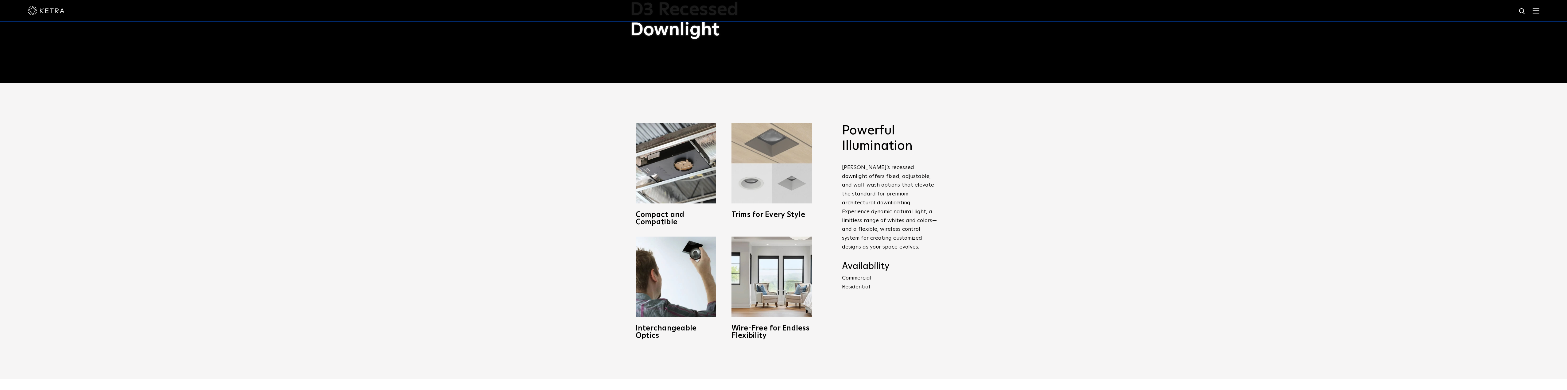 Image resolution: width=1567 pixels, height=390 pixels. Describe the element at coordinates (676, 163) in the screenshot. I see `img: compact-and-copatible` at that location.